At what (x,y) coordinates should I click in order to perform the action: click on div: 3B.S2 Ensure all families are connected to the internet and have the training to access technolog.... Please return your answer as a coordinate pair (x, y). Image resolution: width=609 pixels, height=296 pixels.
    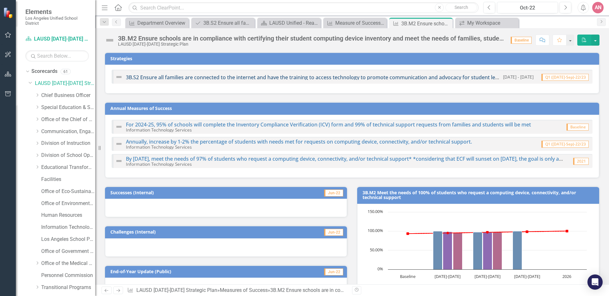
    Looking at the image, I should click on (228, 23).